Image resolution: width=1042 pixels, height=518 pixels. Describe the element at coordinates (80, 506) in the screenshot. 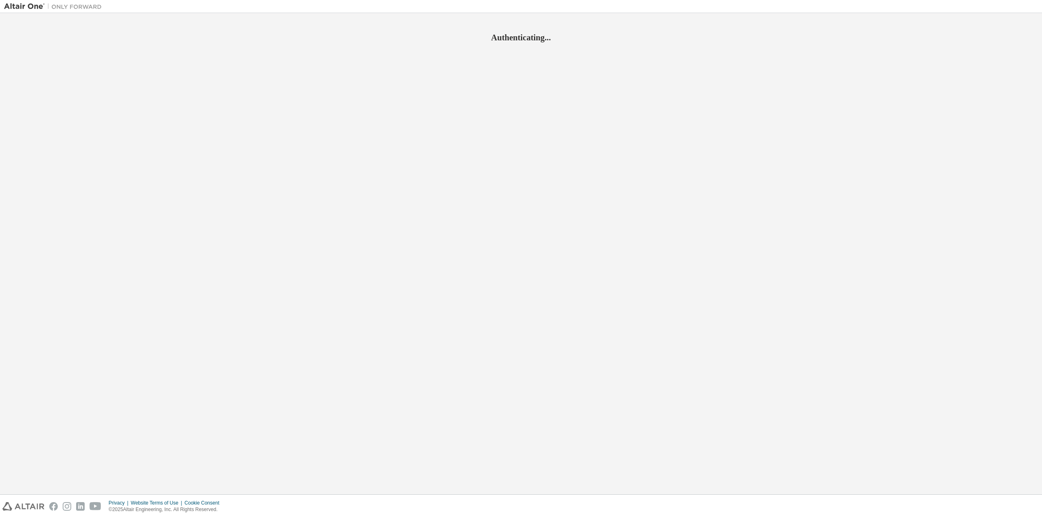

I see `img: linkedin.svg` at that location.